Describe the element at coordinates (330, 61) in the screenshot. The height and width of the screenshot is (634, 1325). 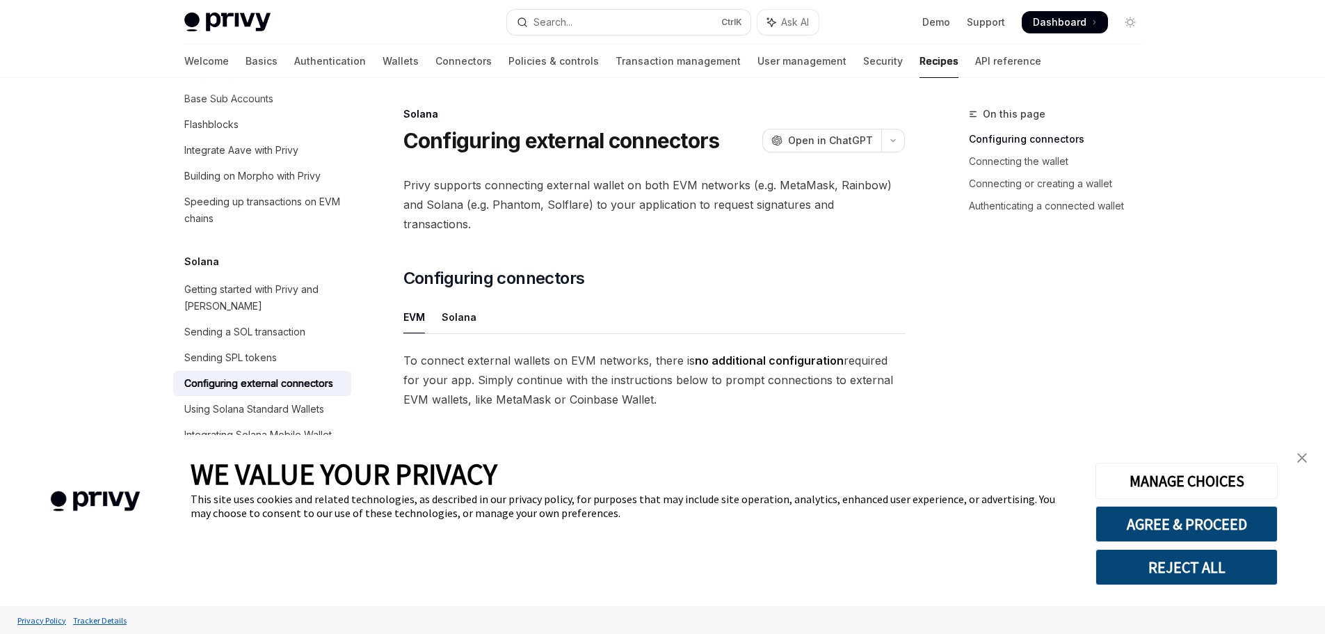
I see `a: Authentication` at that location.